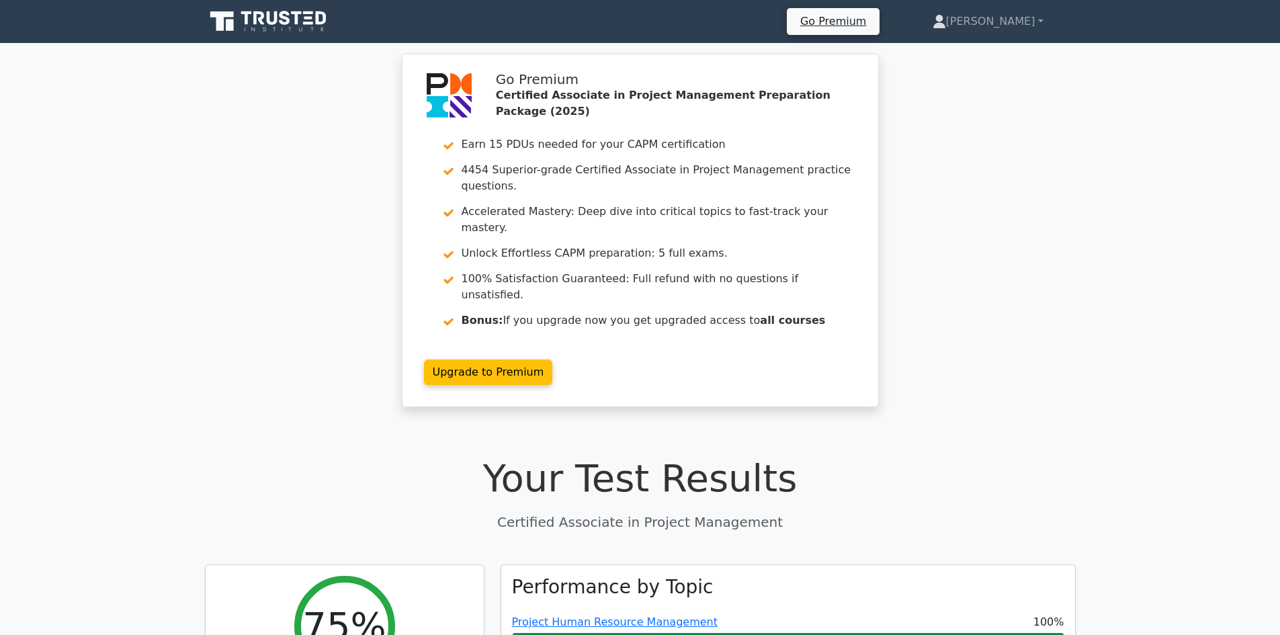  I want to click on a: Project Human Resource Management, so click(615, 621).